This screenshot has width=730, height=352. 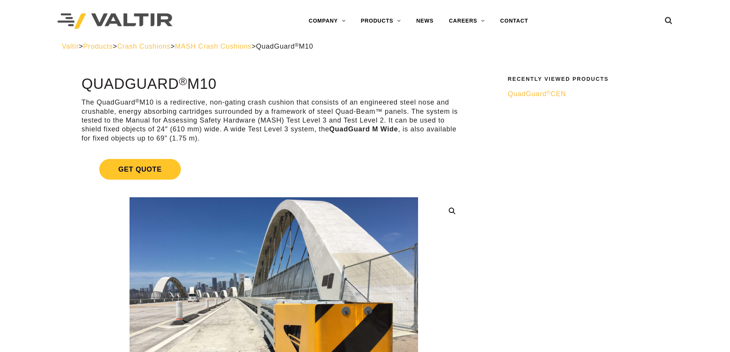 I want to click on a: Crash Cushions, so click(x=144, y=46).